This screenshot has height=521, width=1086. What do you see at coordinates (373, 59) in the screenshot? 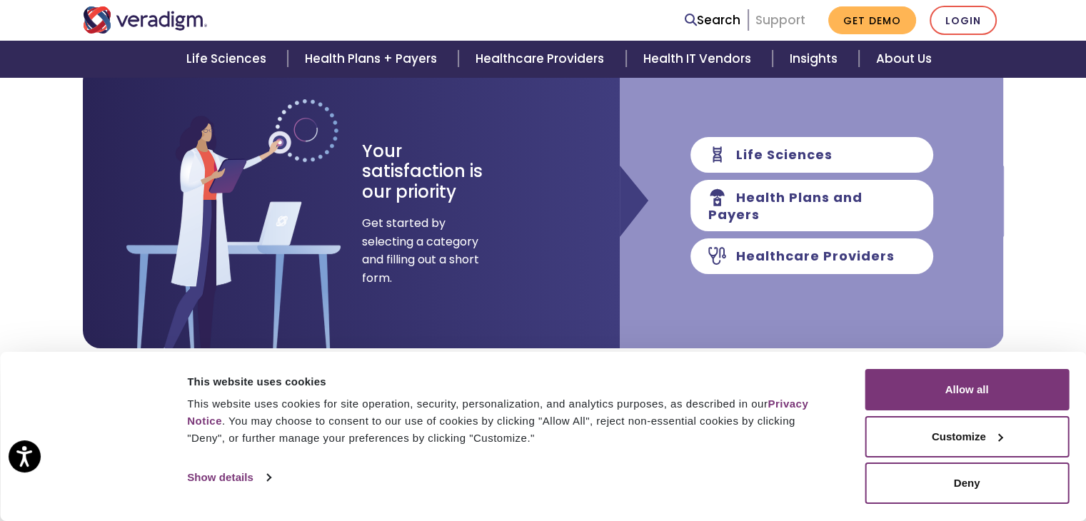
I see `a: Health Plans + Payers` at bounding box center [373, 59].